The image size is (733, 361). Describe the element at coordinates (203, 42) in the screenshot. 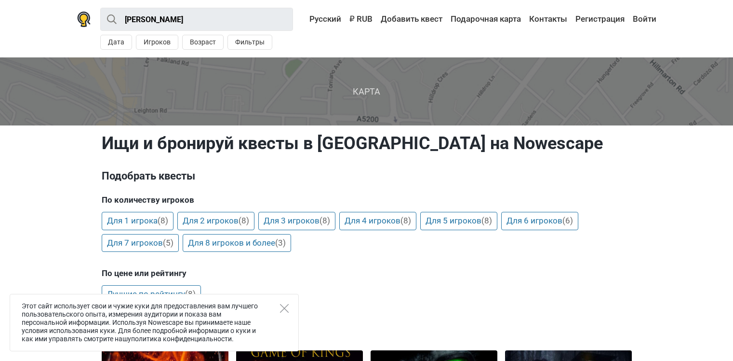

I see `button: Возраст` at that location.